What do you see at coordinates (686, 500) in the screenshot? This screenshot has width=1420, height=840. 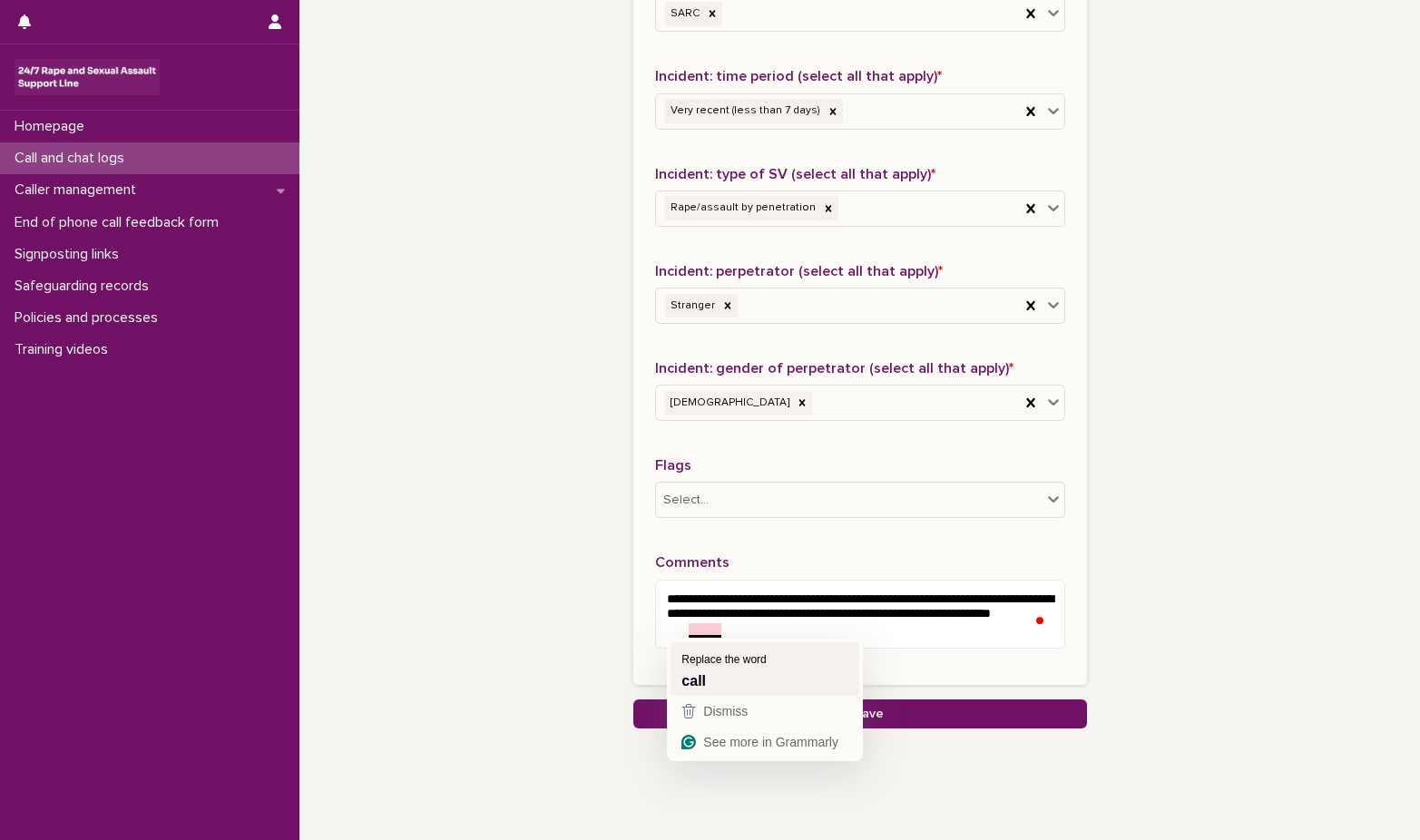 I see `div: Select...` at bounding box center [686, 500].